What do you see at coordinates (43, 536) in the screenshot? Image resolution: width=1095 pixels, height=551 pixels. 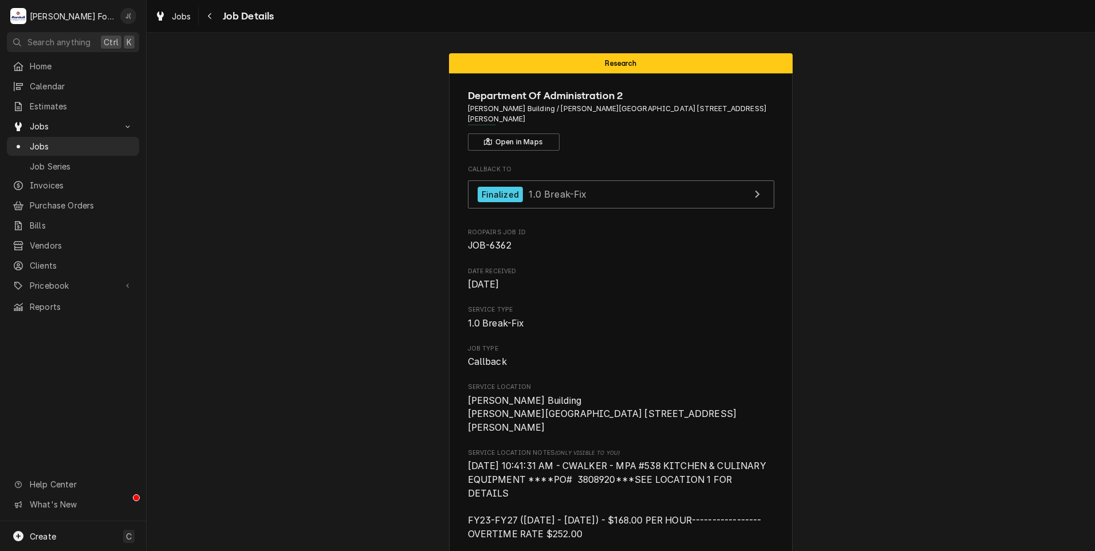 I see `span: Create` at bounding box center [43, 536].